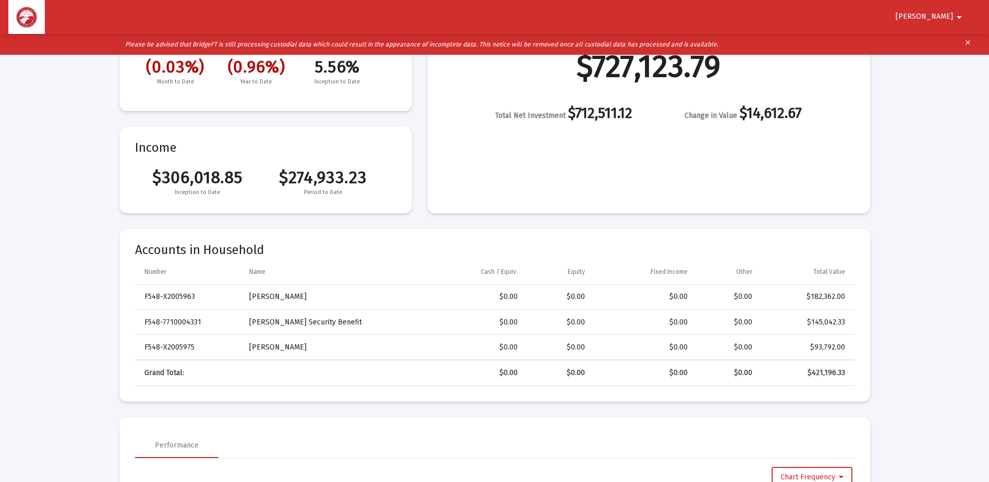 The image size is (989, 482). I want to click on mat-card-title: Performance Data, so click(265, 62).